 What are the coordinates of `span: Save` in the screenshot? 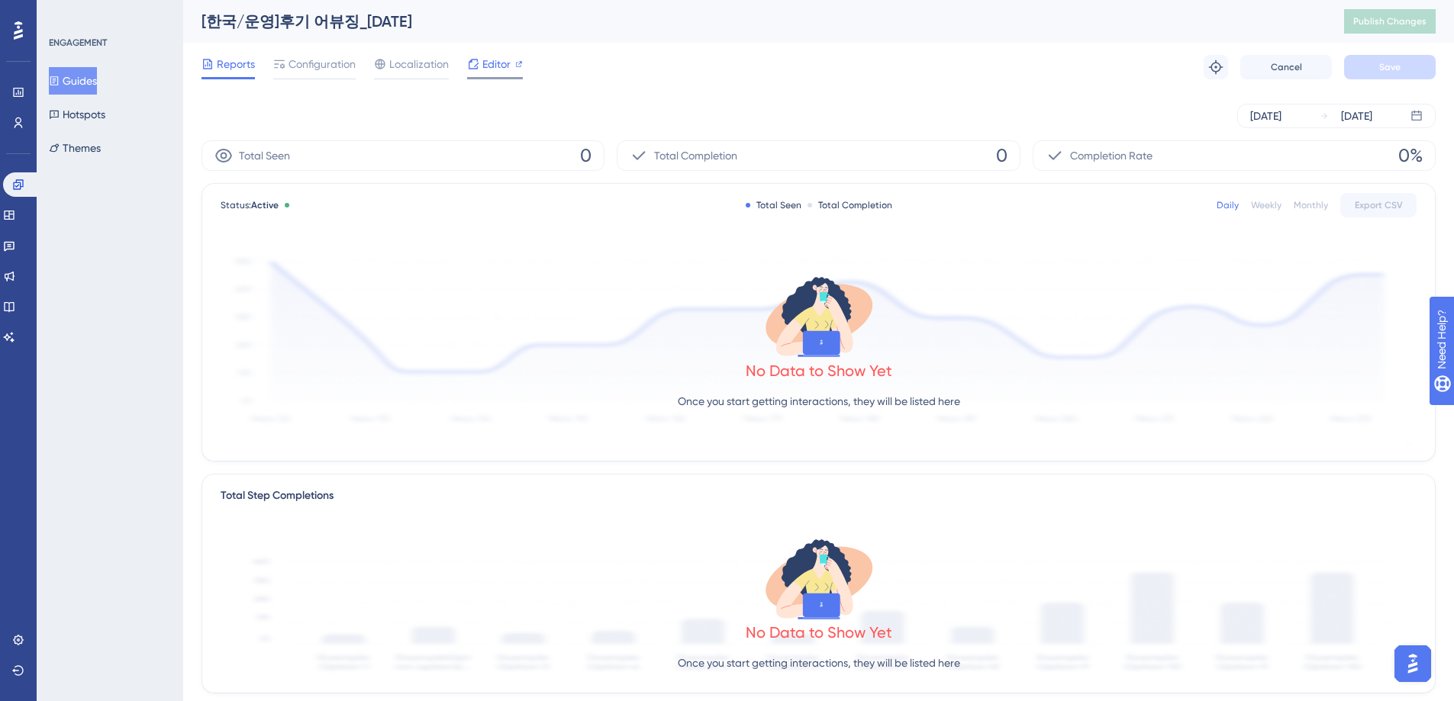 It's located at (1389, 67).